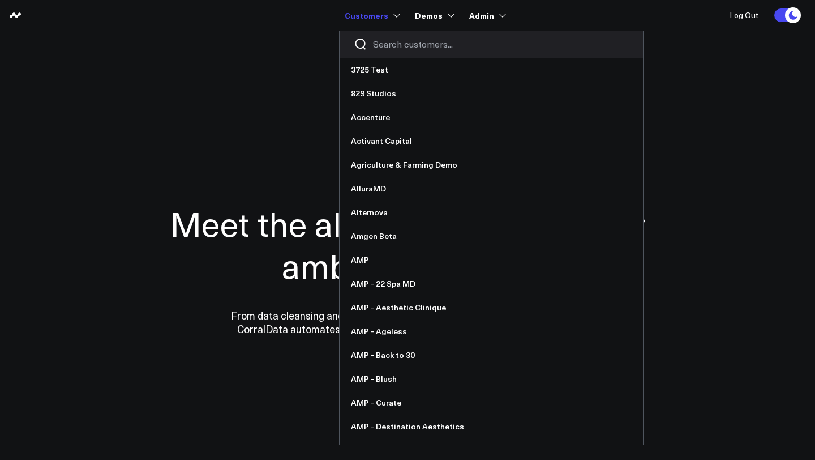  Describe the element at coordinates (501, 44) in the screenshot. I see `input: Search customers input` at that location.